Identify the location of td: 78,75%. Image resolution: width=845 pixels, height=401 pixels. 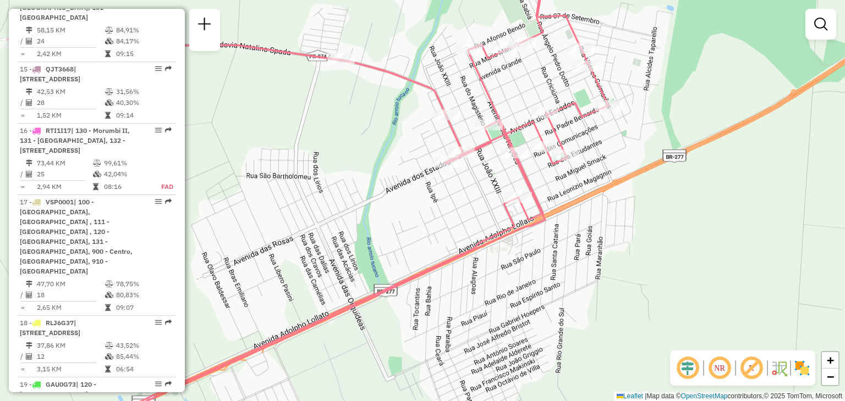
(143, 284).